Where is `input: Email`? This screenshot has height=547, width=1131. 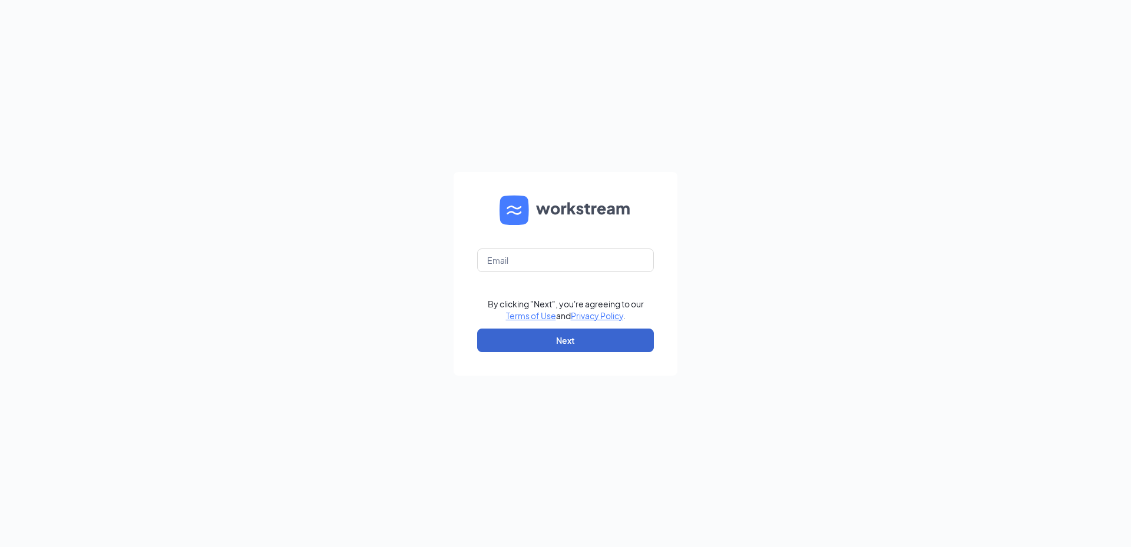
input: Email is located at coordinates (565, 260).